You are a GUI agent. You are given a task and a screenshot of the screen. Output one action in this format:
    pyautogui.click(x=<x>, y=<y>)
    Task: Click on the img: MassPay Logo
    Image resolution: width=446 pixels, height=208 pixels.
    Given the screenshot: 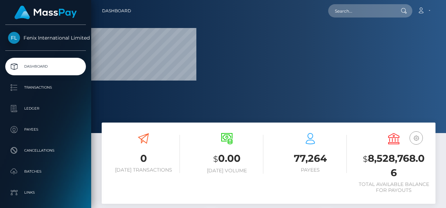 What is the action you would take?
    pyautogui.click(x=46, y=12)
    